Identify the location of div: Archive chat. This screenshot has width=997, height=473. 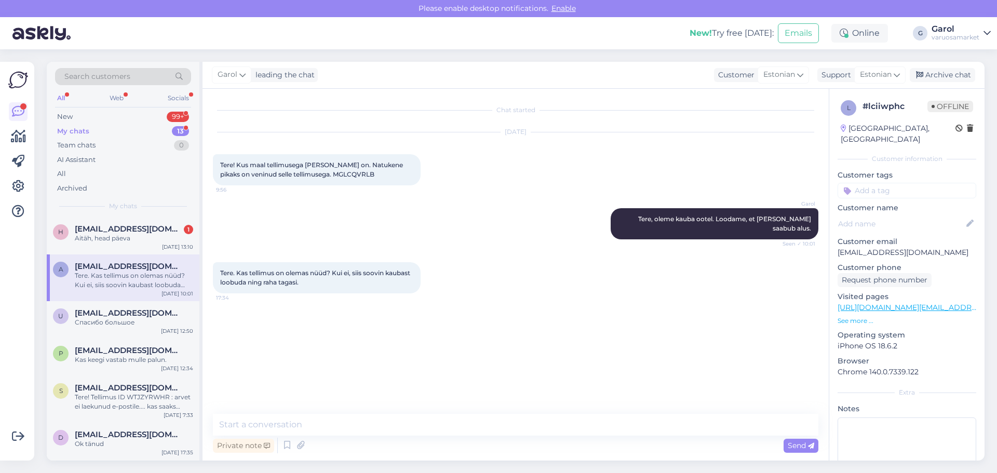
(942, 75).